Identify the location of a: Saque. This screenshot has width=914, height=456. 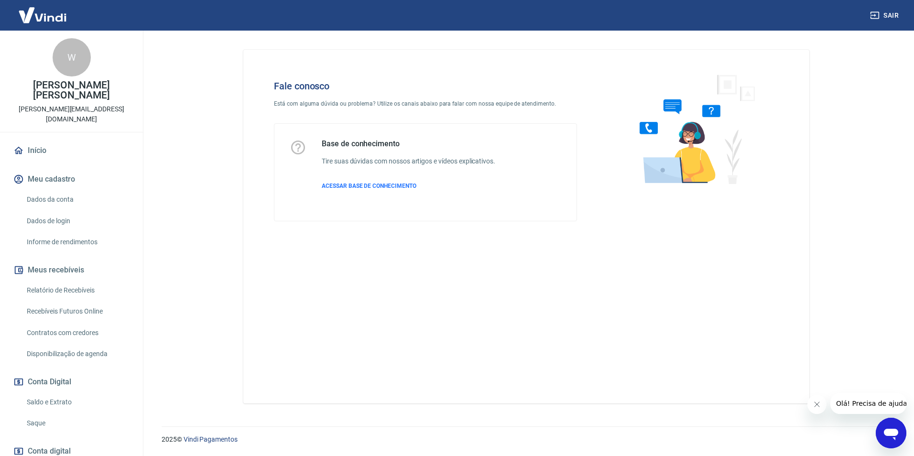
(77, 423).